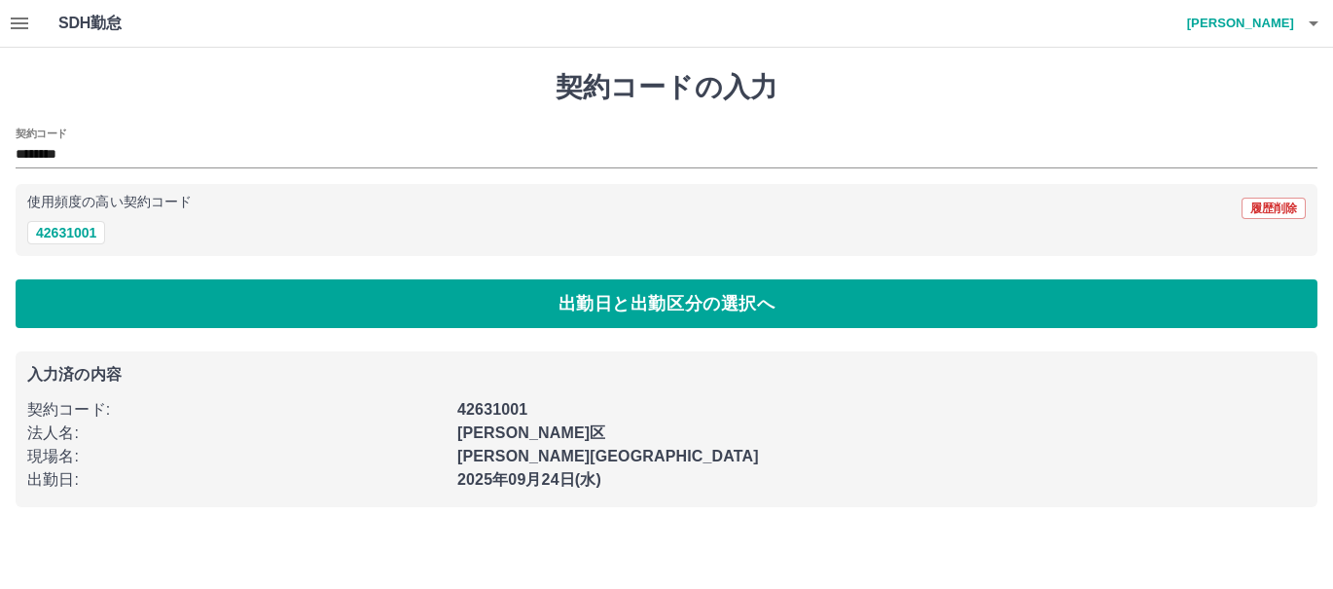  I want to click on p: 入力済の内容, so click(667, 375).